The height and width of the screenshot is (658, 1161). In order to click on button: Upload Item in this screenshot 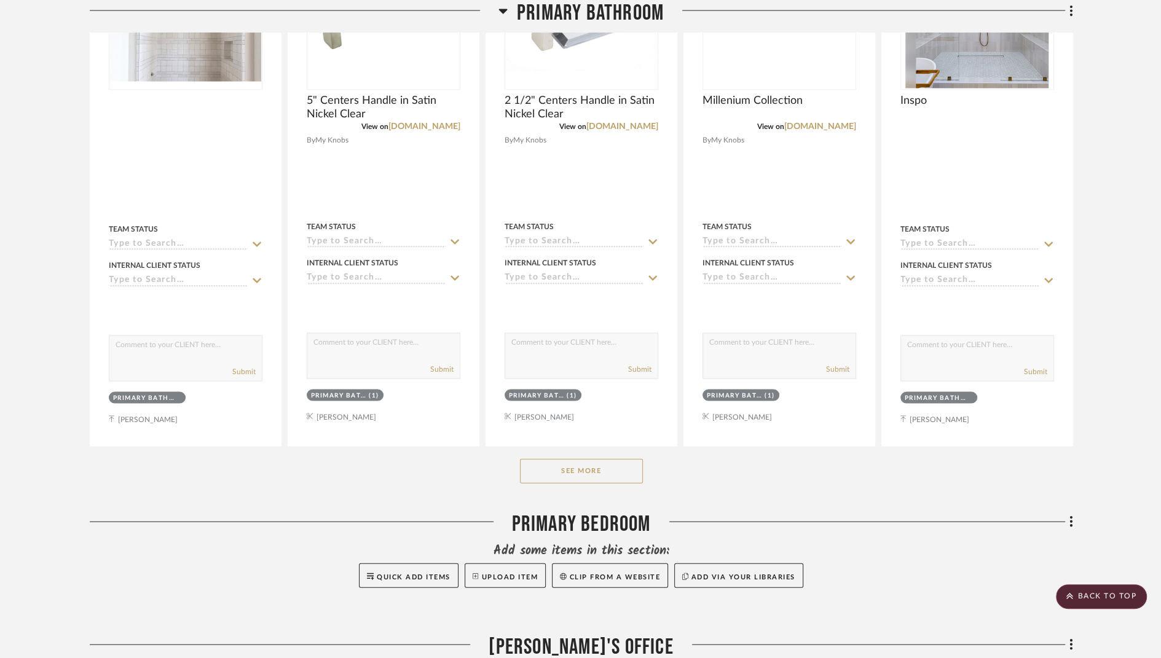, I will do `click(505, 576)`.